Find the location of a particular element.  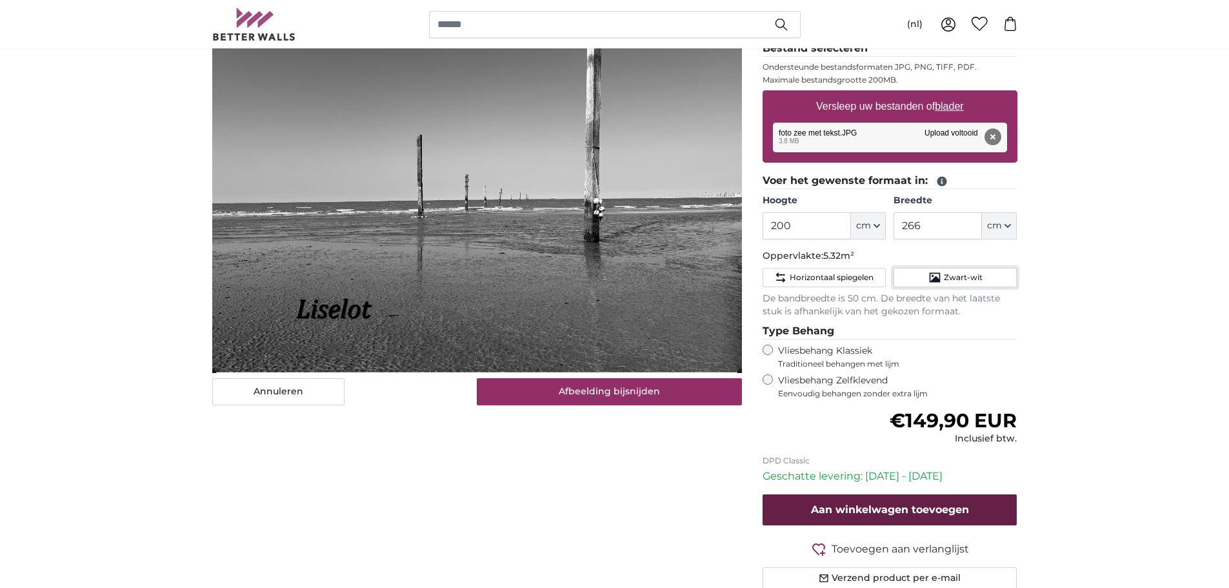

span: €149,90 EUR is located at coordinates (953, 420).